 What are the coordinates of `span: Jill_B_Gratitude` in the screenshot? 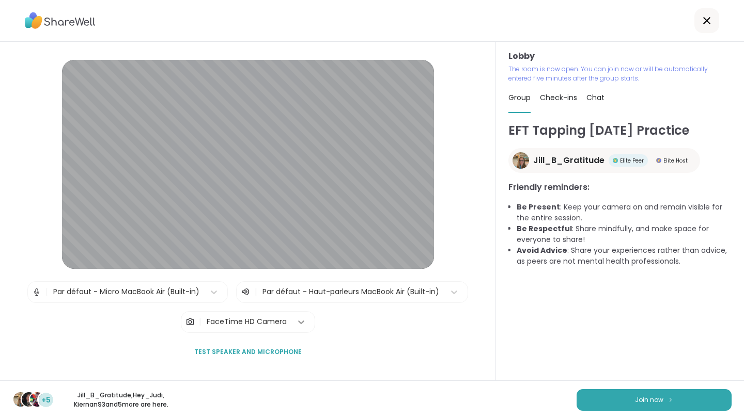 It's located at (569, 161).